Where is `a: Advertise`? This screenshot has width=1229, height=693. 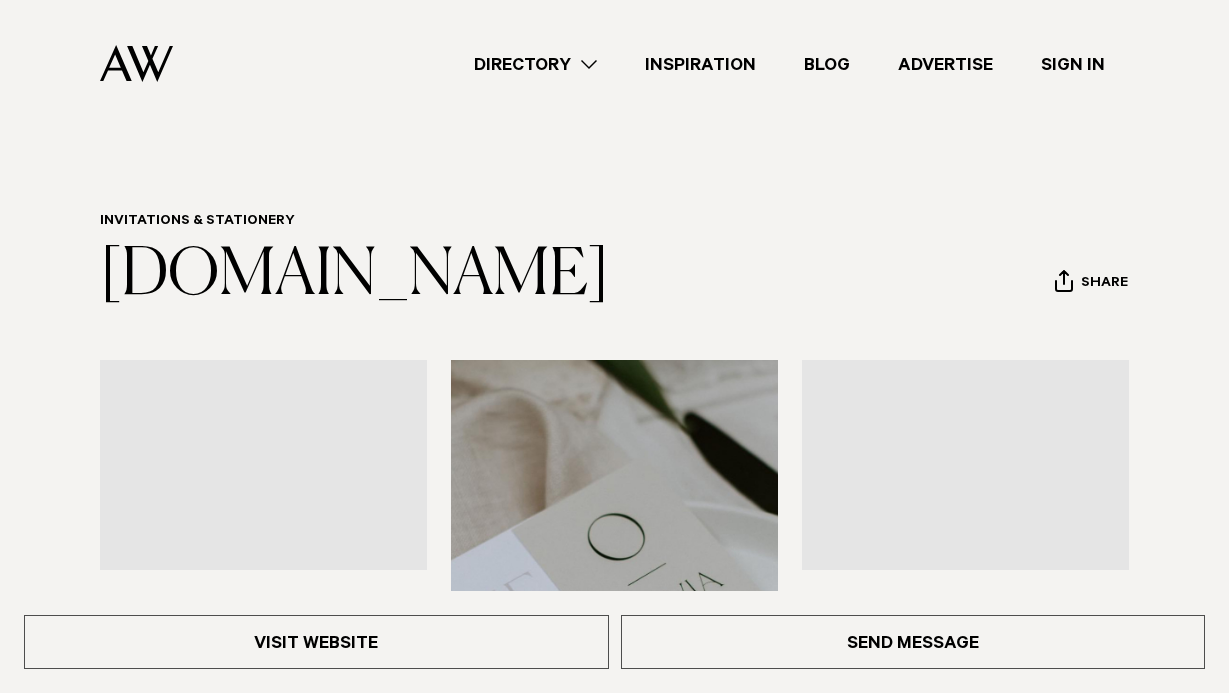 a: Advertise is located at coordinates (945, 64).